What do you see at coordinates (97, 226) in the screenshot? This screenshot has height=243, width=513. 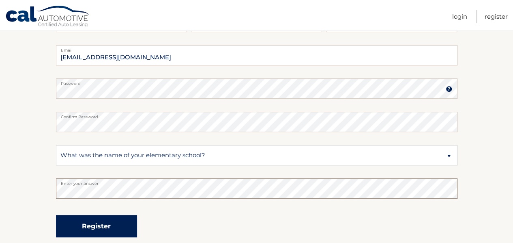 I see `button: Register` at bounding box center [97, 226].